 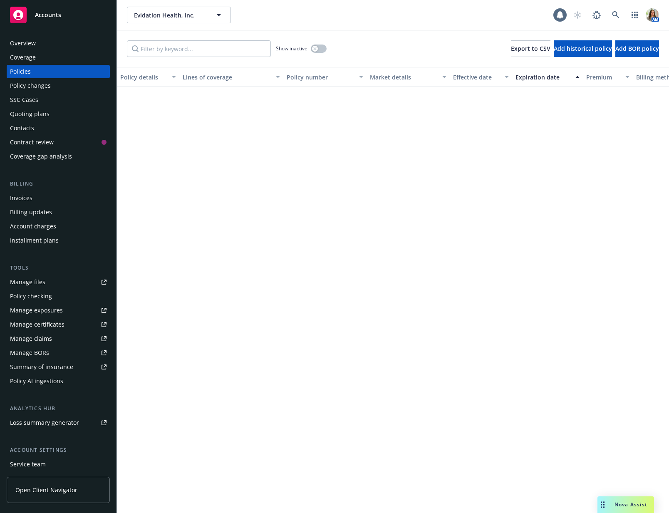 I want to click on button: Nova Assist, so click(x=625, y=504).